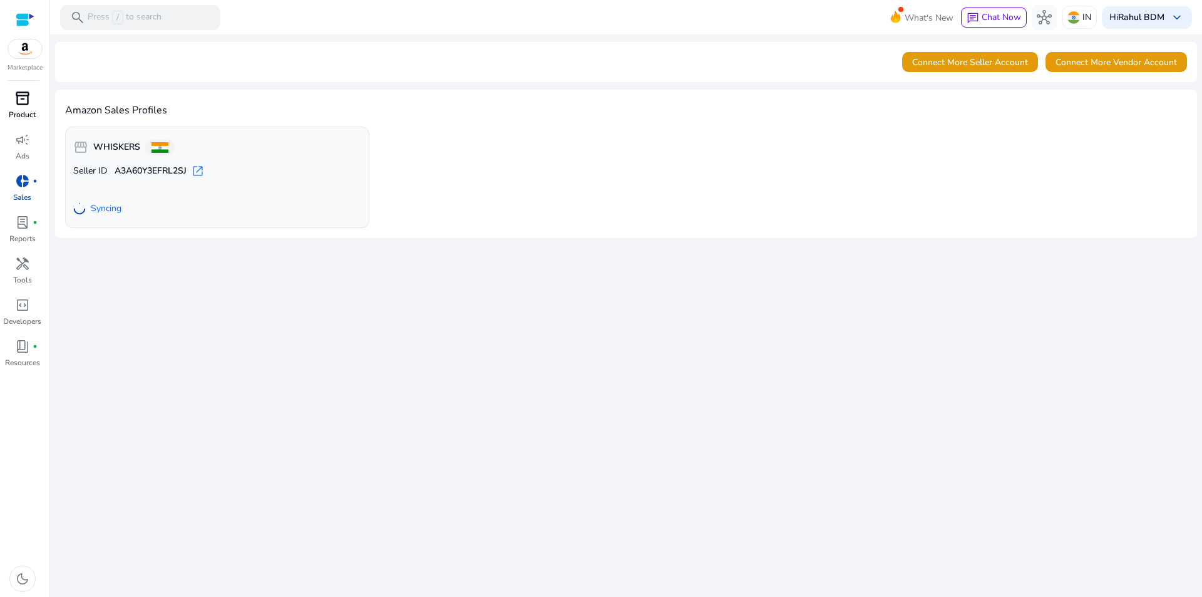 The width and height of the screenshot is (1202, 597). I want to click on img: amazon.svg, so click(25, 49).